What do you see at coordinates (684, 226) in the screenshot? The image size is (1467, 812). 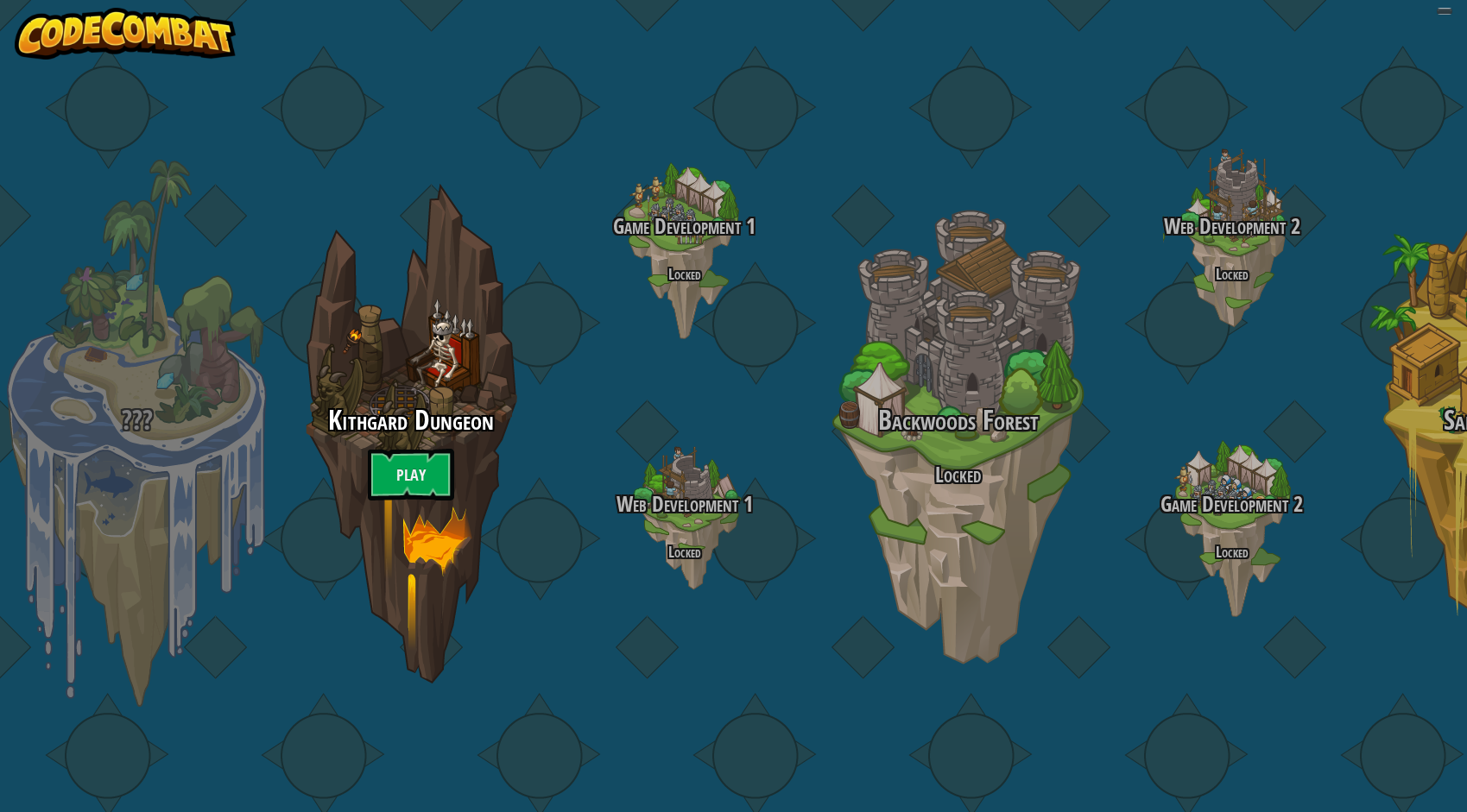 I see `span: Game Development 1` at bounding box center [684, 226].